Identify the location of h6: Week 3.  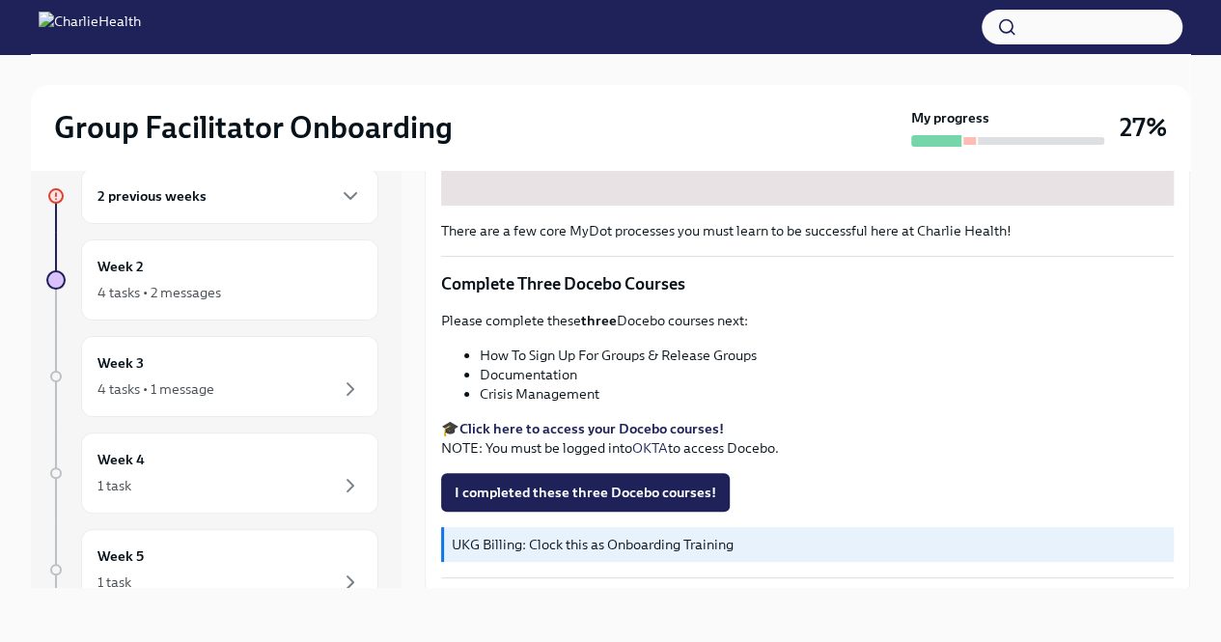
(121, 363).